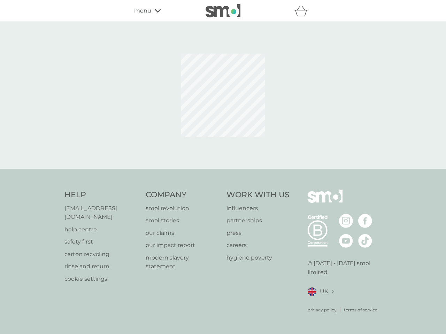 This screenshot has height=334, width=446. What do you see at coordinates (360, 310) in the screenshot?
I see `a: terms of service` at bounding box center [360, 310].